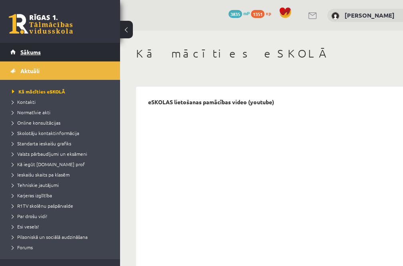  Describe the element at coordinates (32, 195) in the screenshot. I see `span: Karjeras izglītība` at that location.